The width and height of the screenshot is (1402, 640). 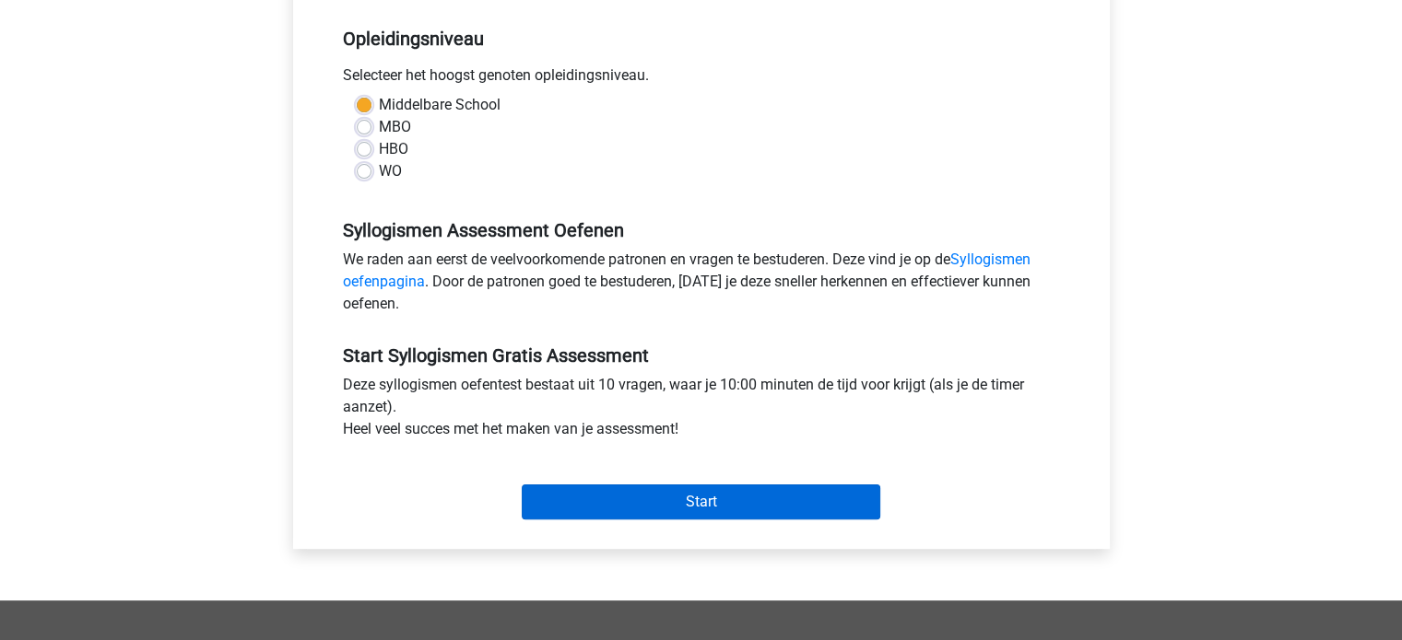 I want to click on div: We raden aan eerst de veelvoorkomende patronen en vragen te bestuderen. Deze vind je op de . Door..., so click(x=701, y=286).